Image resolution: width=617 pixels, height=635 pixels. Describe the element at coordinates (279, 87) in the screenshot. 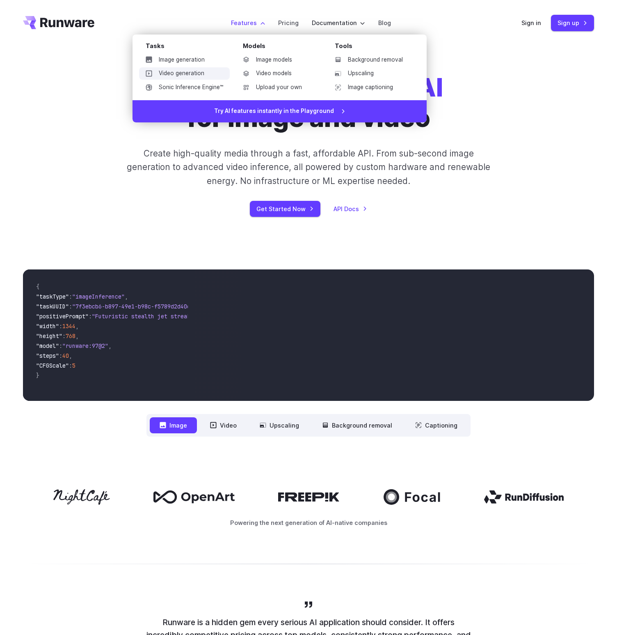

I see `a: Upload your own` at that location.